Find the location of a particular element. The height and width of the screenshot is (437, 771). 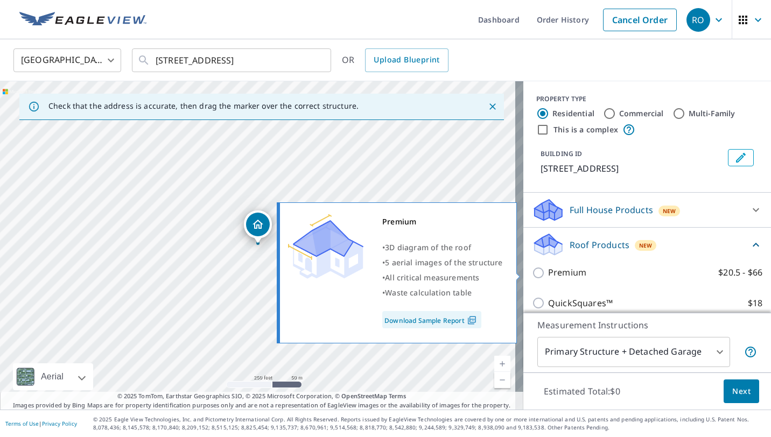

div: Full House ProductsNew is located at coordinates (647, 210).